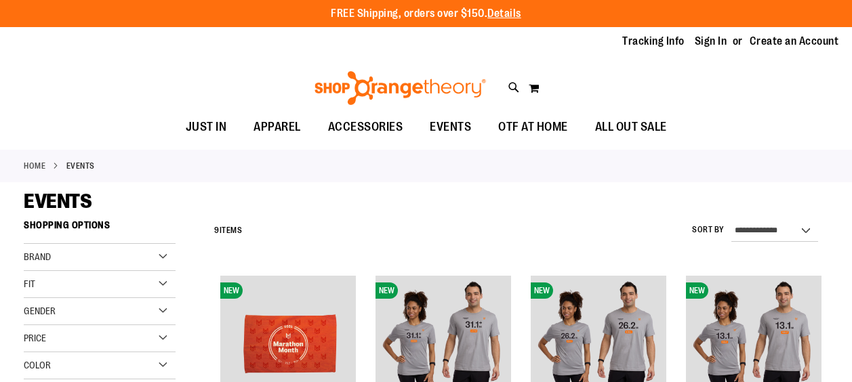  Describe the element at coordinates (206, 127) in the screenshot. I see `span: JUST IN` at that location.